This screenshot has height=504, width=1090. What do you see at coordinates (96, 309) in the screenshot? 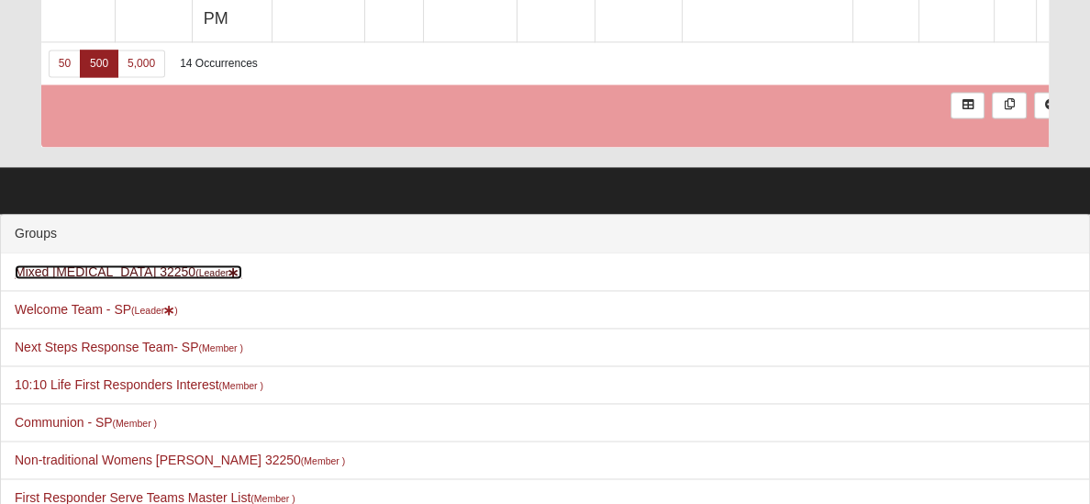
I see `a: Welcome Team - SP(Leader)` at bounding box center [96, 309].